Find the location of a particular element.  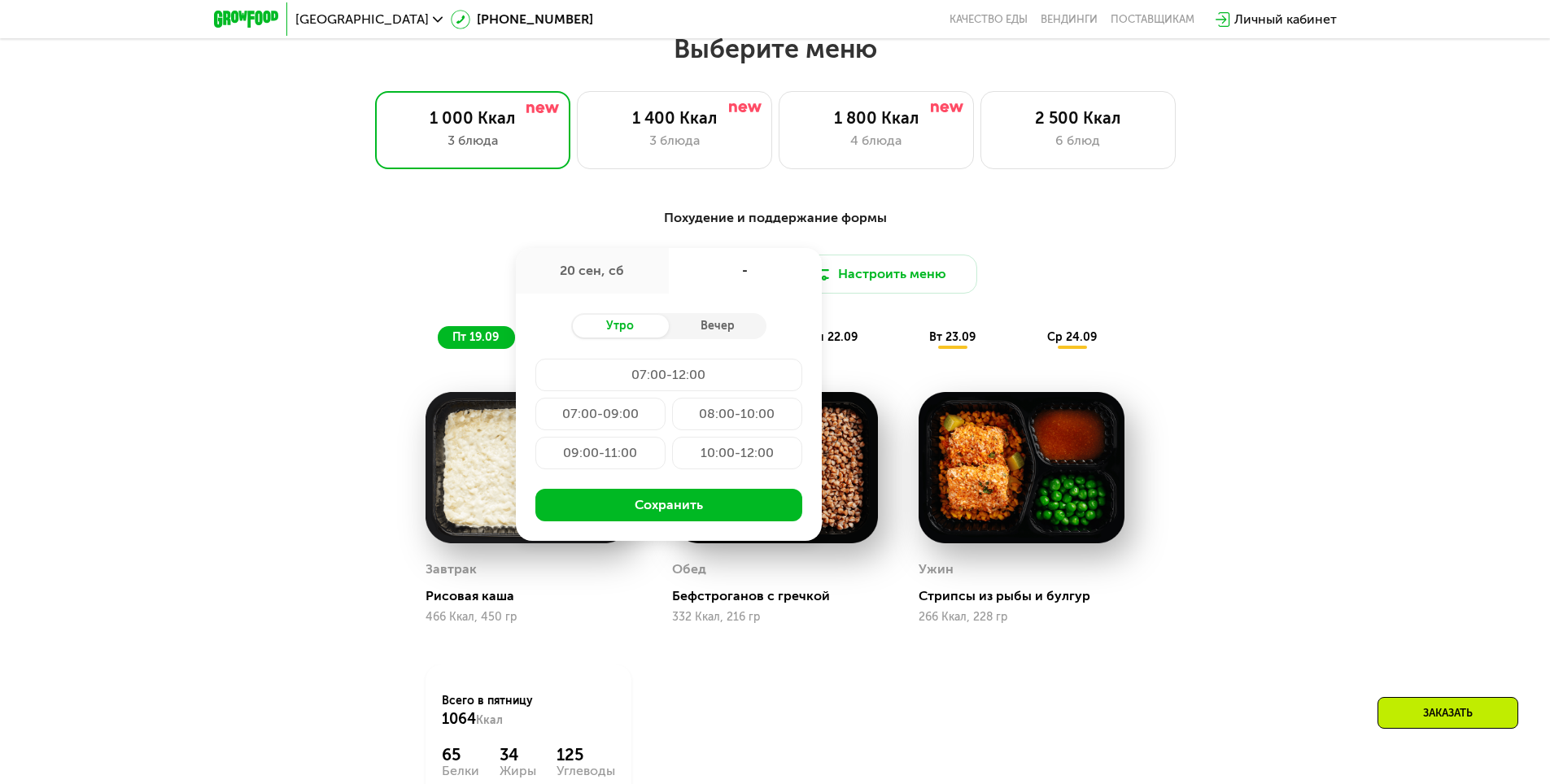

div: Личный кабинет is located at coordinates (1286, 20).